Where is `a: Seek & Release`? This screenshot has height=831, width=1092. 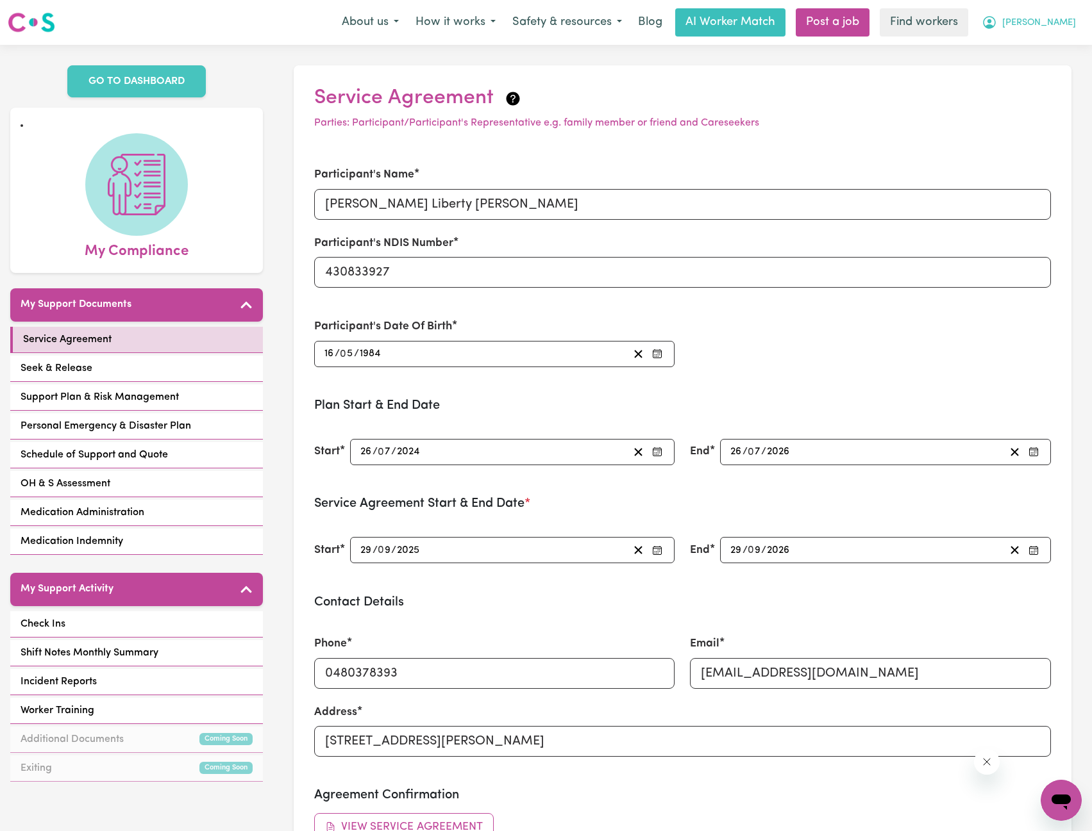
a: Seek & Release is located at coordinates (137, 369).